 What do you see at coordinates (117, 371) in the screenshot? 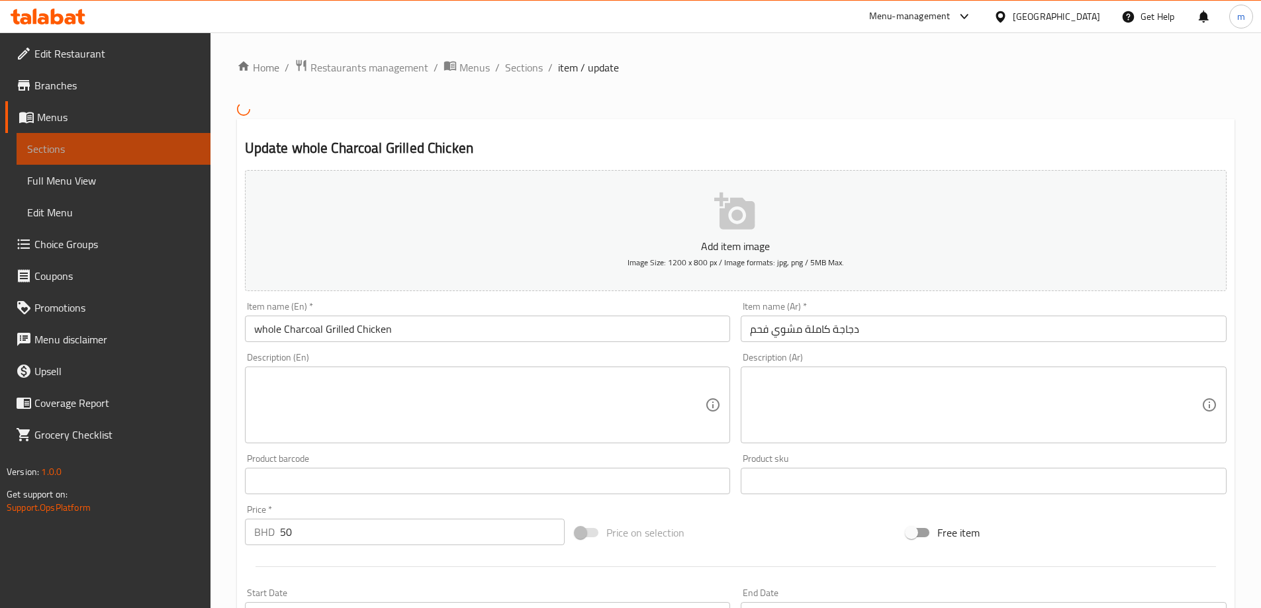
I see `span: Upsell` at bounding box center [117, 371].